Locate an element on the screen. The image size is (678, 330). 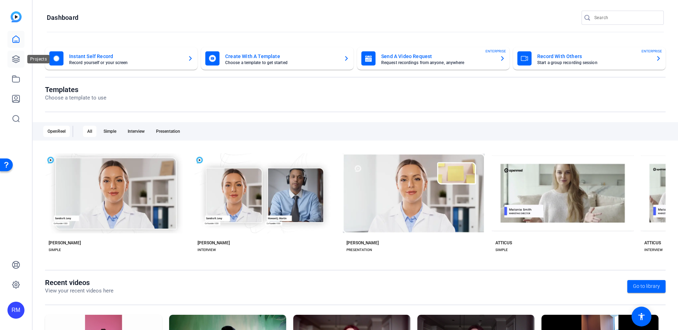
mat-card-subtitle: Choose a template to get started is located at coordinates (282, 63).